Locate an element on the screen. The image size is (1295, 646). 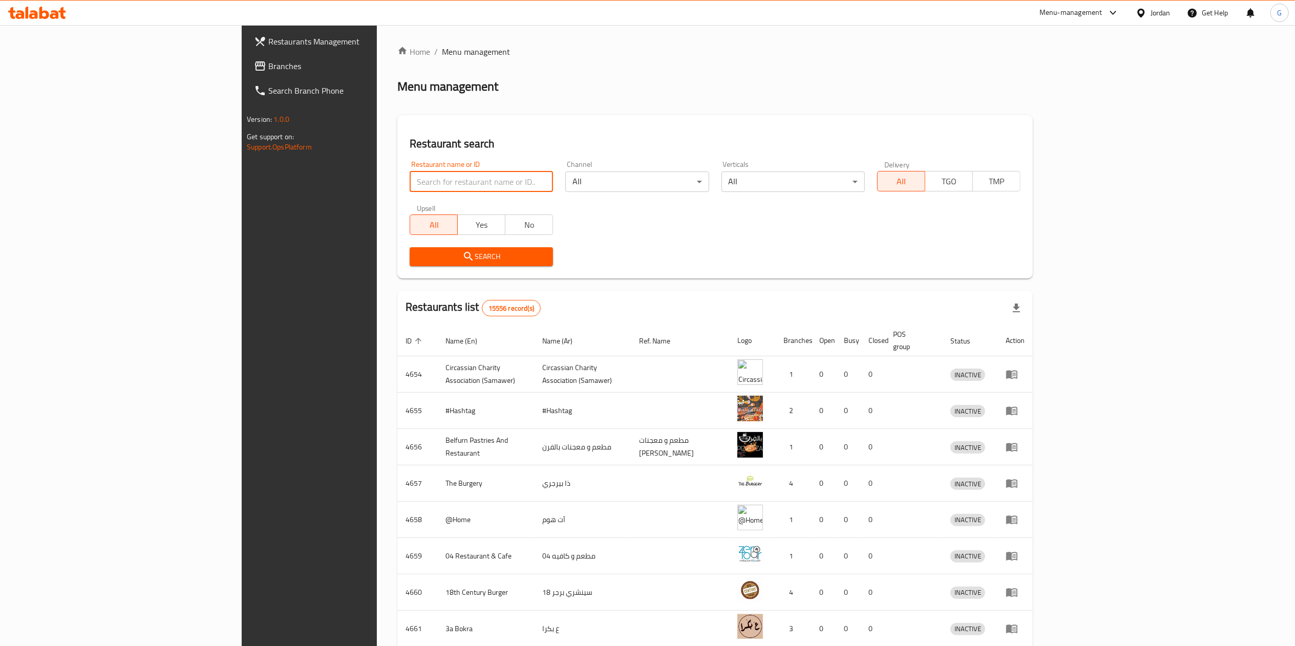
span: Version: is located at coordinates (259, 119).